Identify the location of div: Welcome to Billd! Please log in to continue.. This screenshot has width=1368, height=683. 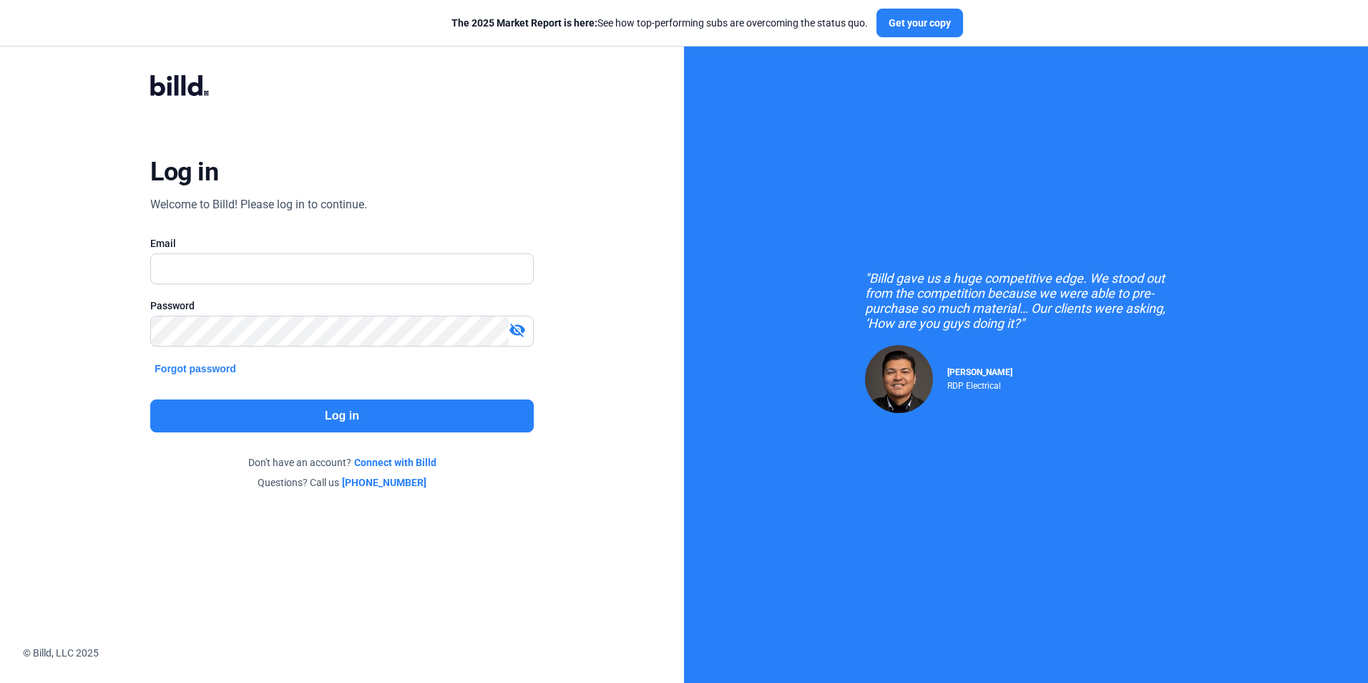
(258, 205).